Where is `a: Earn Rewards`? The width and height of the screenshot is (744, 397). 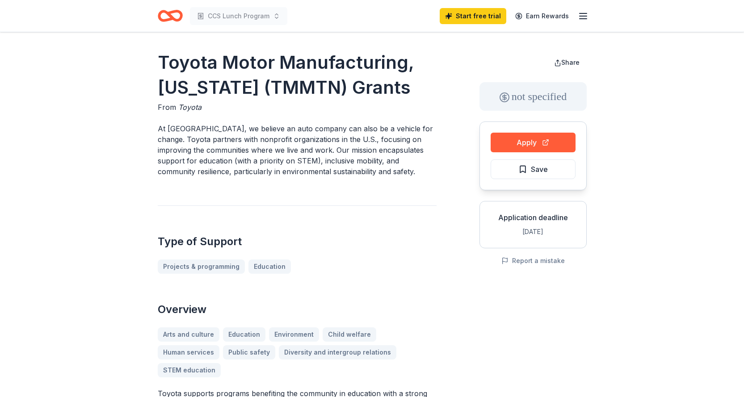
a: Earn Rewards is located at coordinates (542, 16).